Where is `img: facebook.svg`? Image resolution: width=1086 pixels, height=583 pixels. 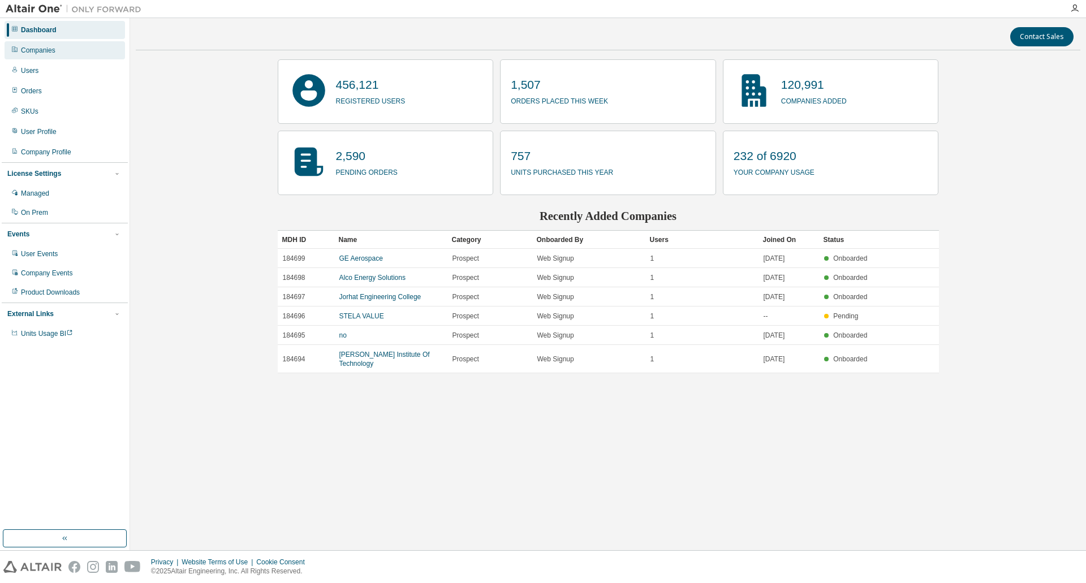
img: facebook.svg is located at coordinates (74, 567).